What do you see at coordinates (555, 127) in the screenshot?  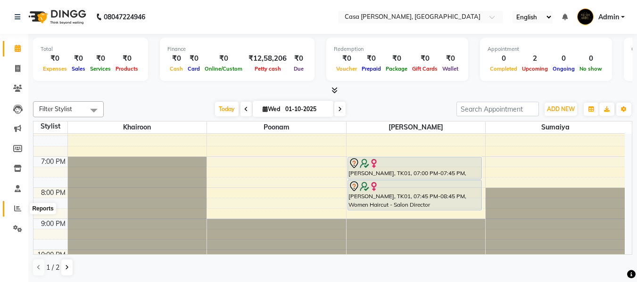 I see `span: Sumaiya` at bounding box center [555, 127].